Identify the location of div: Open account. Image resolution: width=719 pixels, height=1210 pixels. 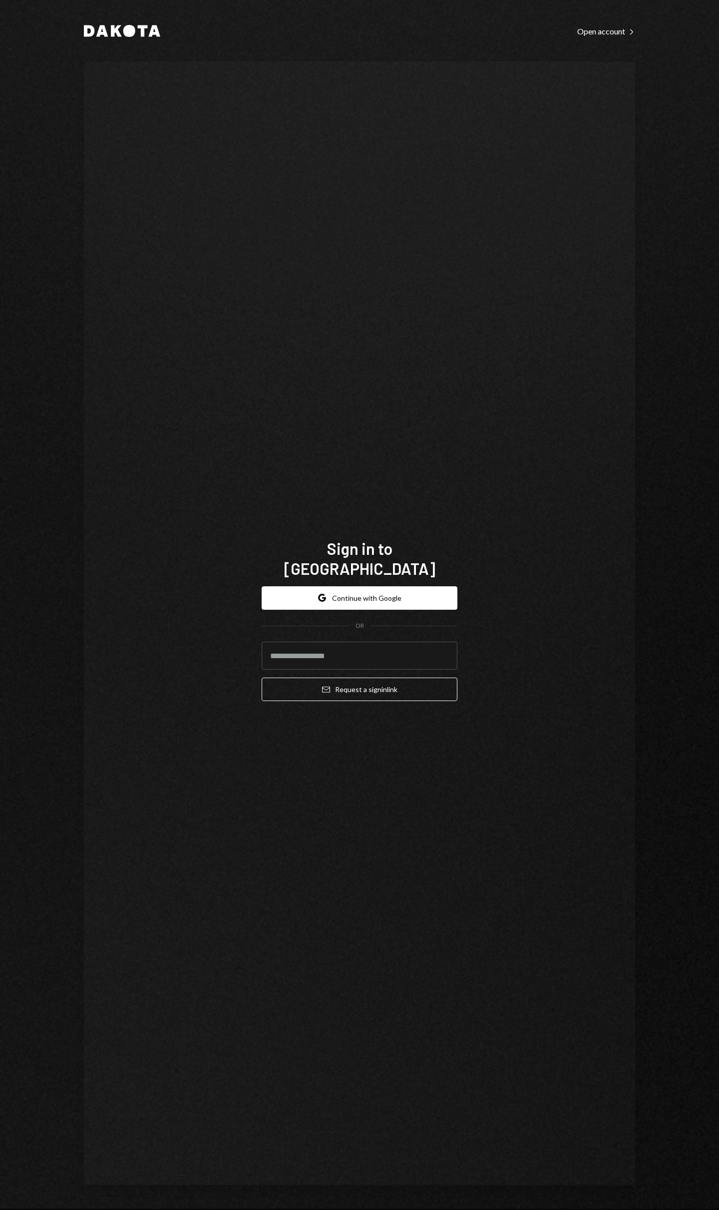
(606, 31).